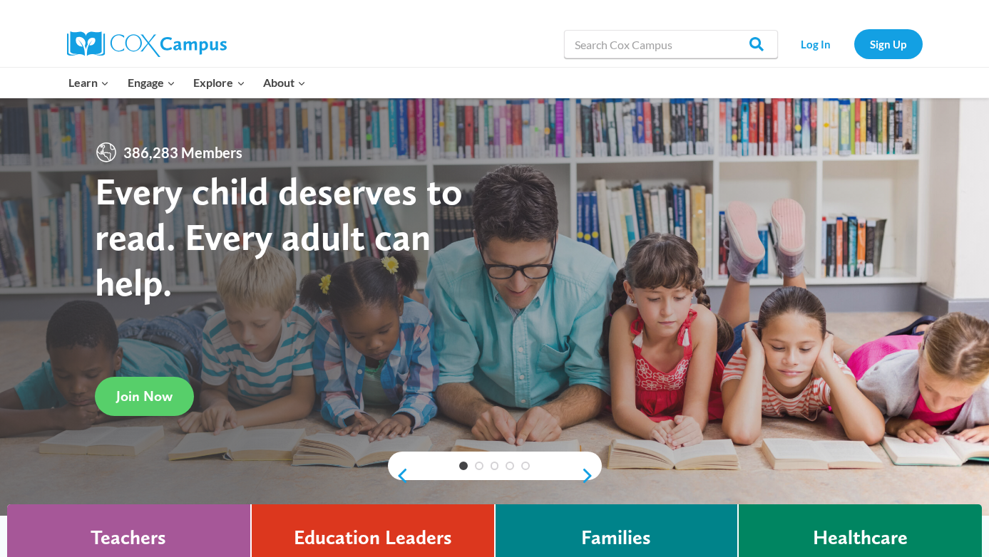 This screenshot has width=989, height=557. I want to click on a: 5, so click(525, 466).